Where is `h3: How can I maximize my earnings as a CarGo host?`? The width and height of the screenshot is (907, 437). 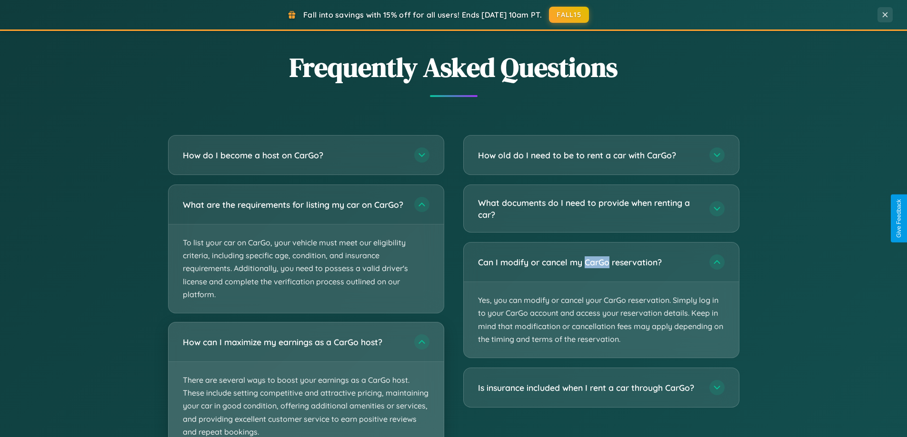 h3: How can I maximize my earnings as a CarGo host? is located at coordinates (294, 342).